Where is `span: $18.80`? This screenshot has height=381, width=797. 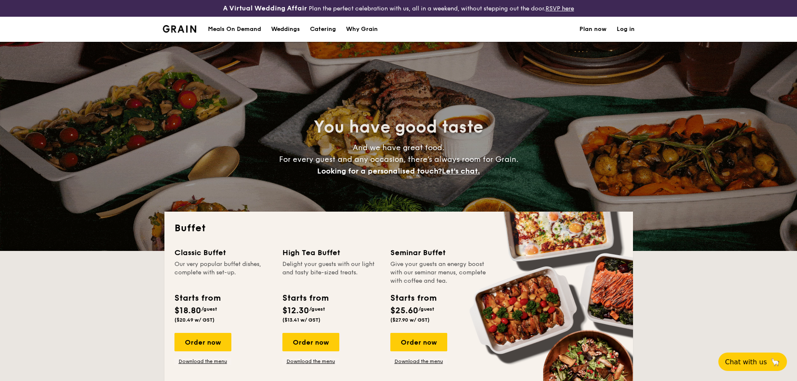 span: $18.80 is located at coordinates (188, 311).